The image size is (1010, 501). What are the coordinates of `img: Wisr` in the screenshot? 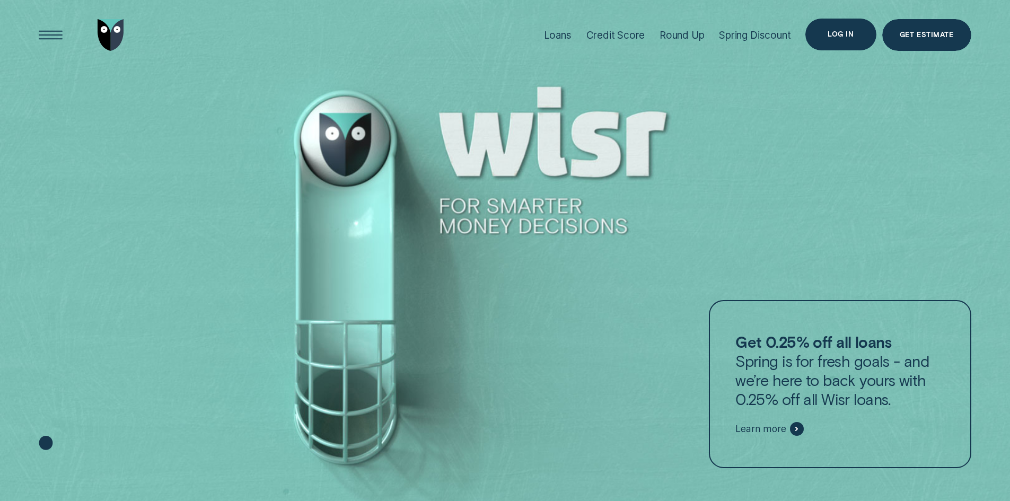 It's located at (111, 35).